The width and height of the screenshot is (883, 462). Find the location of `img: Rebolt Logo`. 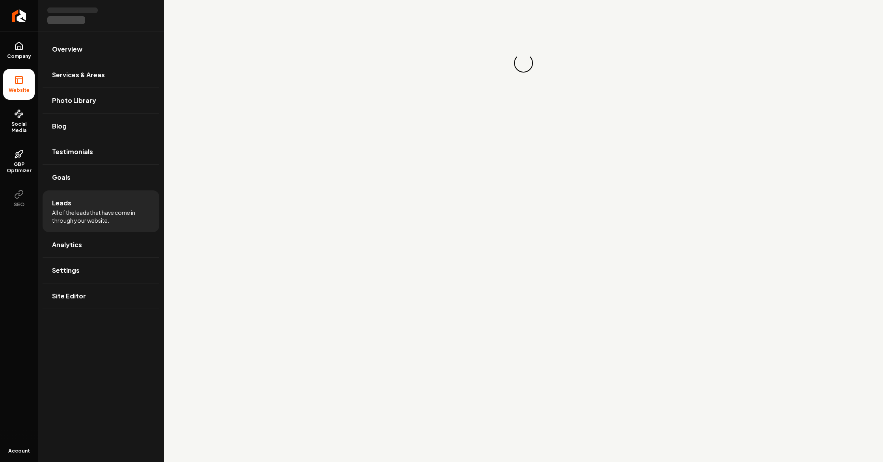

img: Rebolt Logo is located at coordinates (19, 16).